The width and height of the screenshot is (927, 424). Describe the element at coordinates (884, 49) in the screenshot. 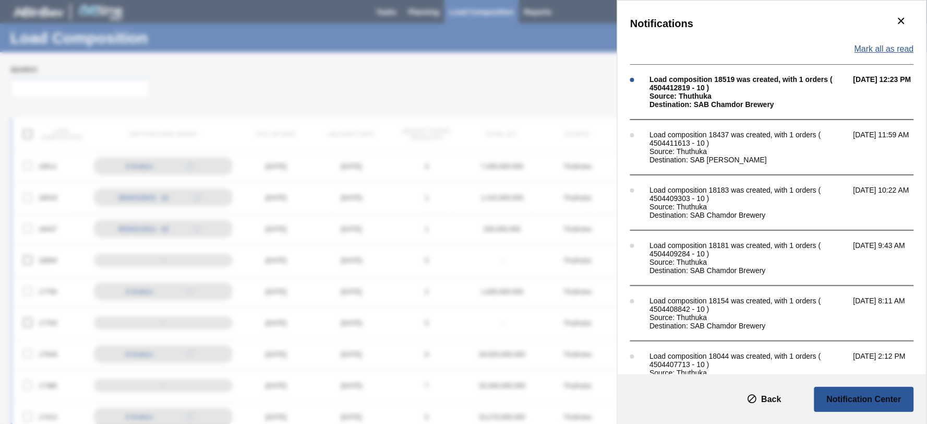

I see `span: Mark all as read` at that location.